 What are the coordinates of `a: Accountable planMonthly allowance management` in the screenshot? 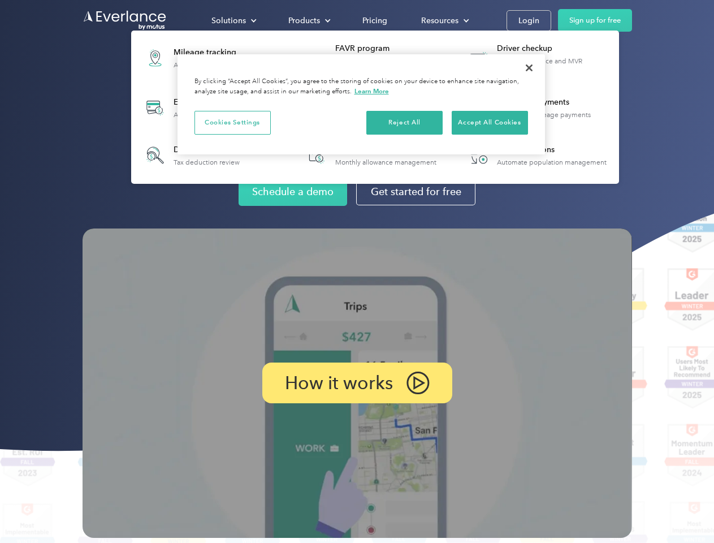 It's located at (370, 155).